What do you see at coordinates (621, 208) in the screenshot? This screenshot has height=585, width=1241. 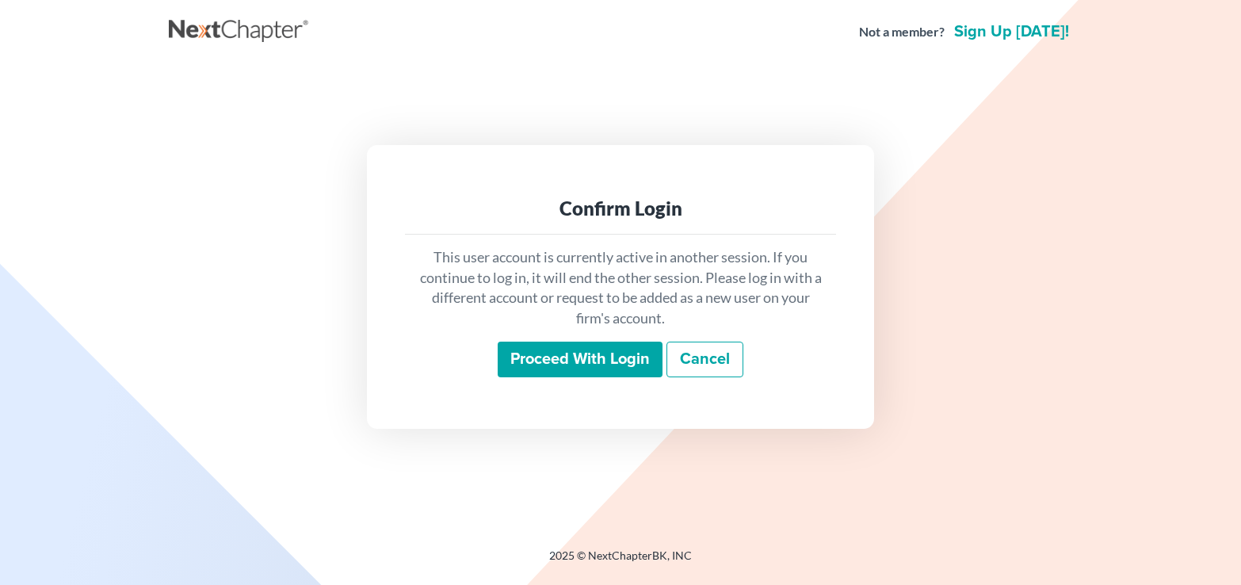 I see `div: Confirm Login` at bounding box center [621, 208].